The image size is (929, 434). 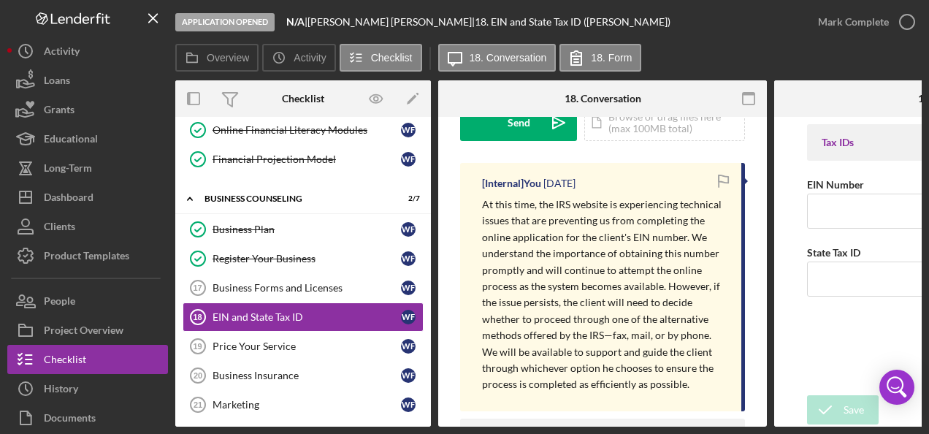 What do you see at coordinates (88, 256) in the screenshot?
I see `button: Product Templates` at bounding box center [88, 256].